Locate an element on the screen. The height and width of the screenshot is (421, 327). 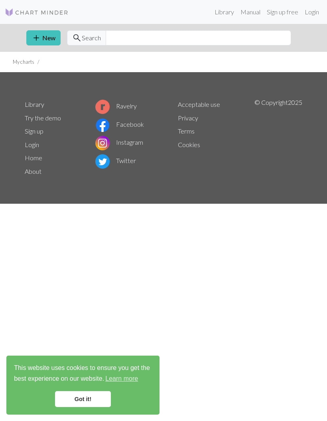
a: Cookies is located at coordinates (189, 144).